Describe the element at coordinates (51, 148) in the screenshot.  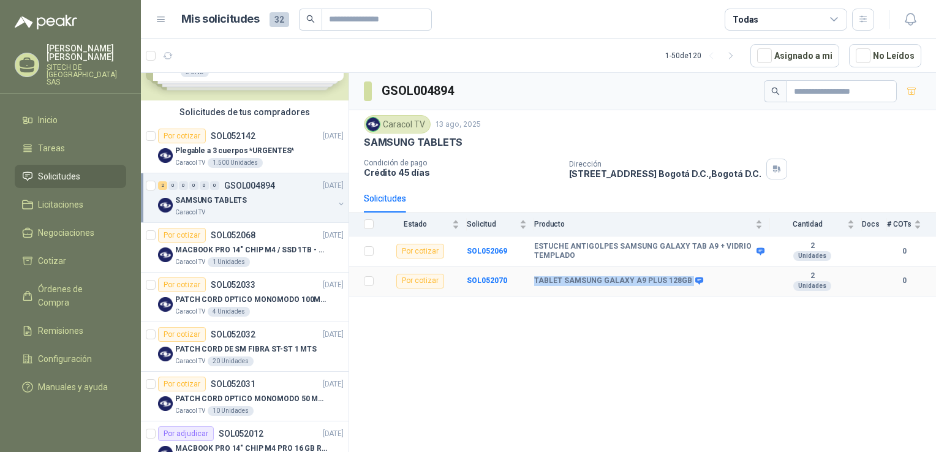
I see `span: Tareas` at that location.